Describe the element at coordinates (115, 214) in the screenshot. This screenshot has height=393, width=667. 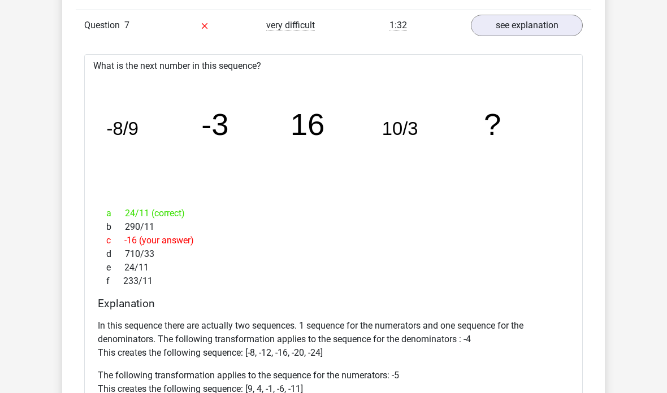
I see `span: a` at that location.